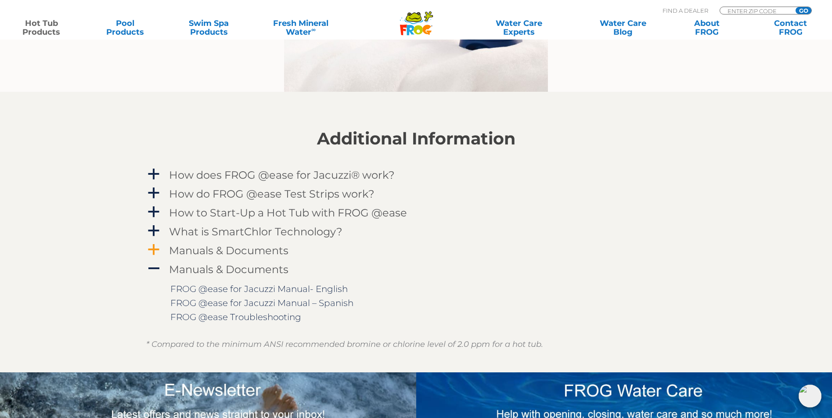  Describe the element at coordinates (416, 194) in the screenshot. I see `a: a How do FROG @ease Test Strips work?` at that location.